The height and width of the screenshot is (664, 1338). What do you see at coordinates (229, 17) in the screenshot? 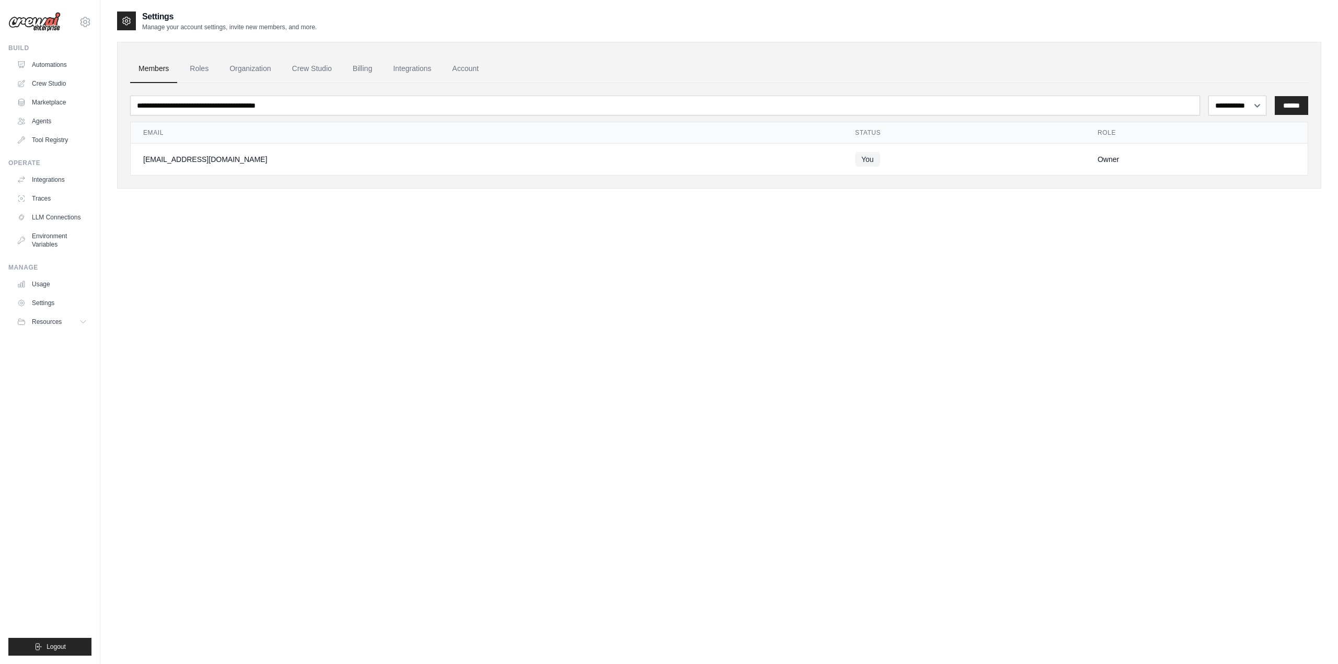
I see `h2: Settings` at bounding box center [229, 17].